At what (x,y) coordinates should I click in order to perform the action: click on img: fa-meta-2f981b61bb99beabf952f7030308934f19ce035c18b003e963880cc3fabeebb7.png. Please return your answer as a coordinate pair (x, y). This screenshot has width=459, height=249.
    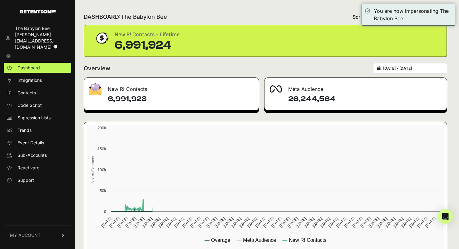
    Looking at the image, I should click on (276, 89).